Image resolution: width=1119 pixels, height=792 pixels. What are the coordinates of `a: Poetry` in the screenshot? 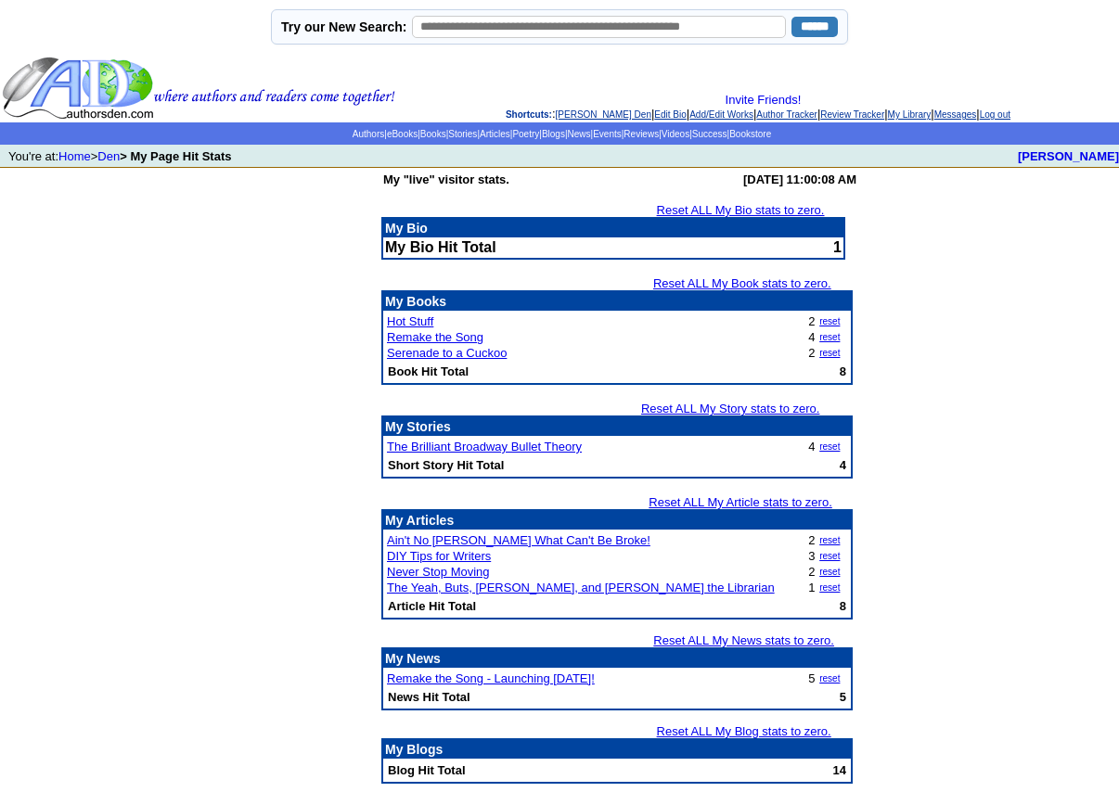 It's located at (525, 134).